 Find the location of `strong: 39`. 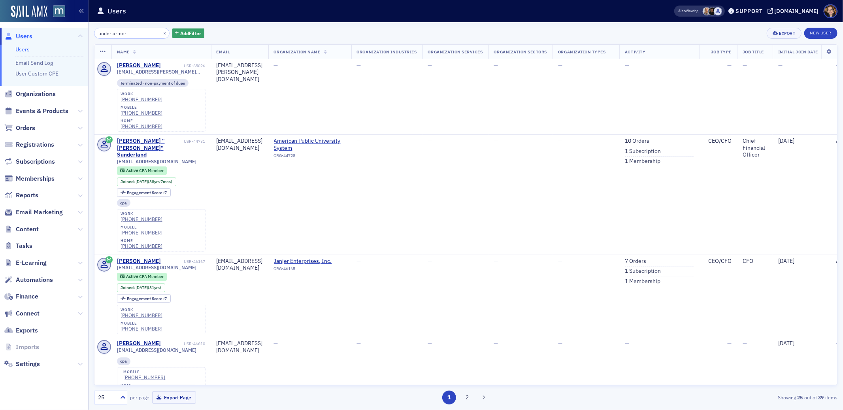

strong: 39 is located at coordinates (821, 397).